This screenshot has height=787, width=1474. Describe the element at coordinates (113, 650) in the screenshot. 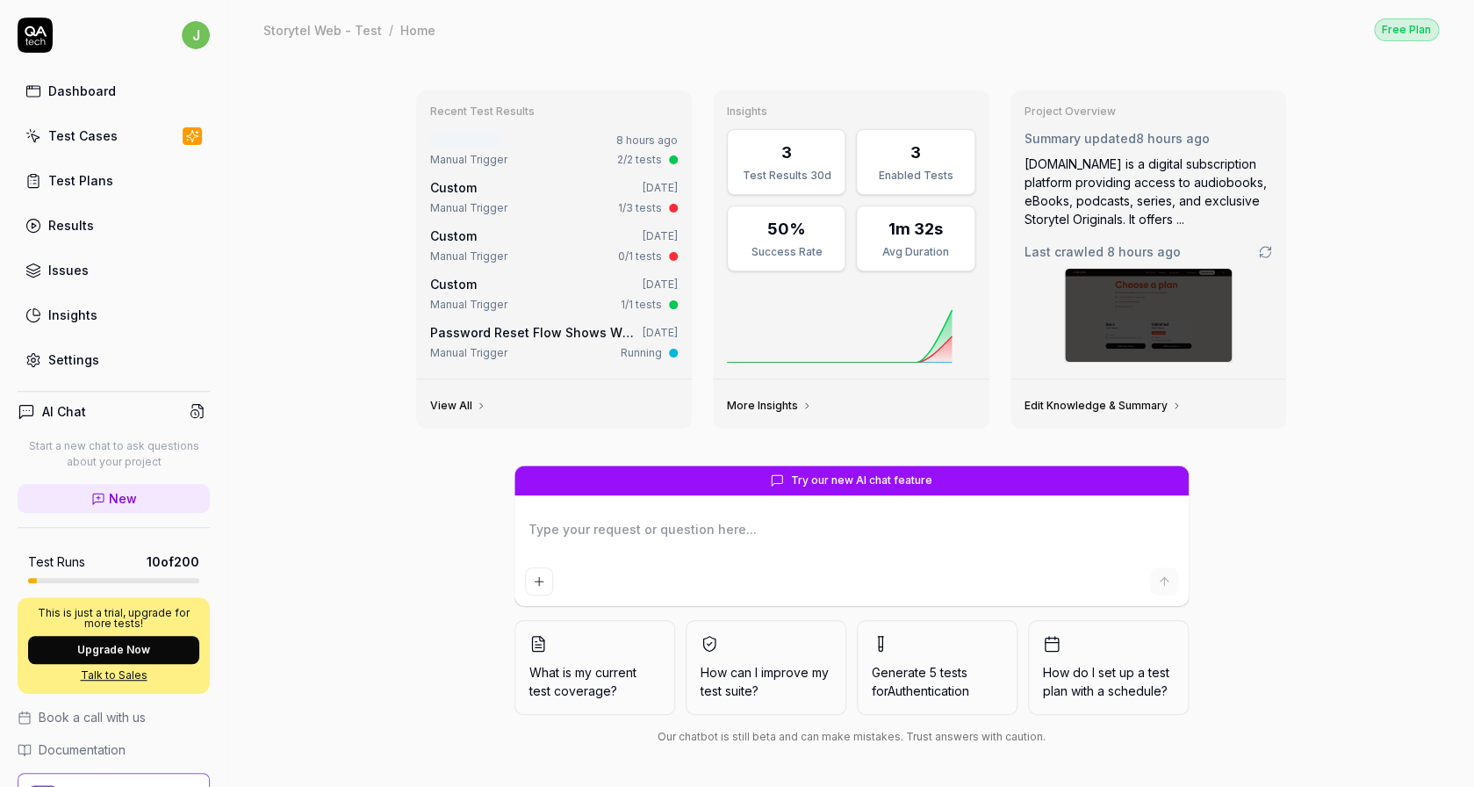

I see `button: Upgrade Now` at that location.